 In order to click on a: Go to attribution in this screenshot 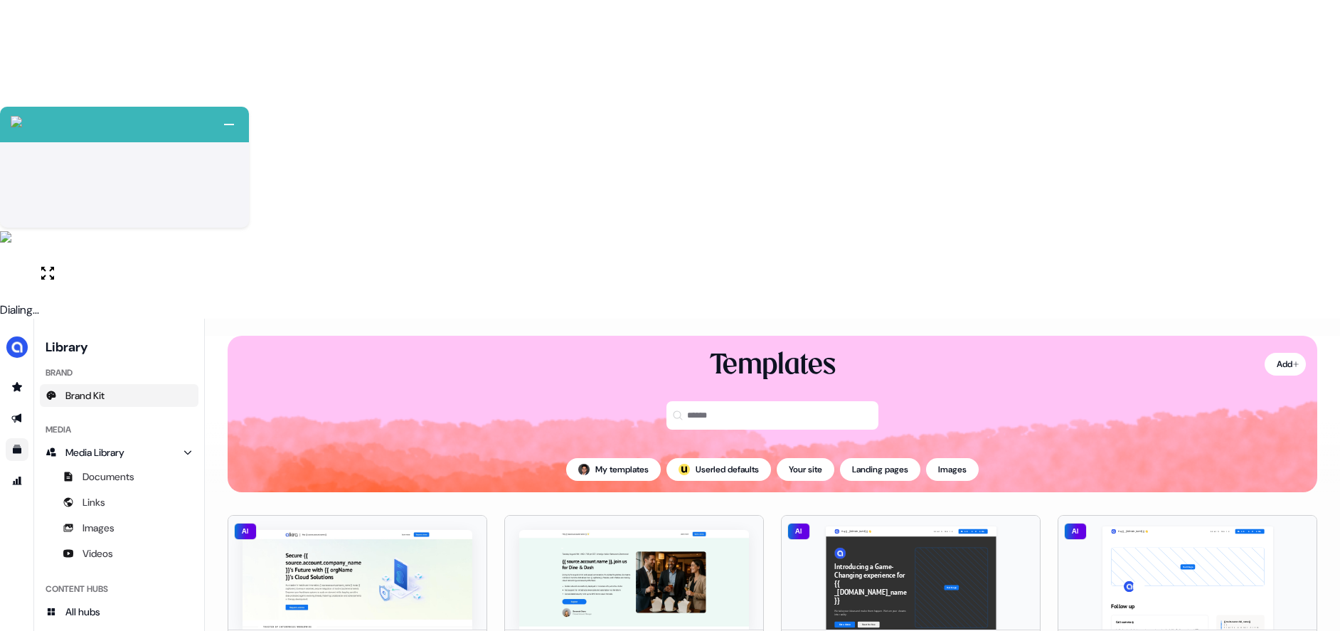, I will do `click(17, 481)`.